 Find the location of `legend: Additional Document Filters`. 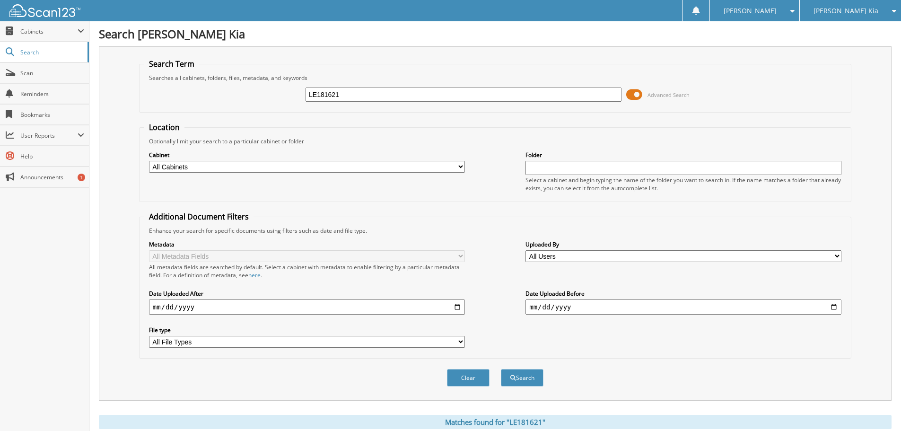

legend: Additional Document Filters is located at coordinates (199, 217).